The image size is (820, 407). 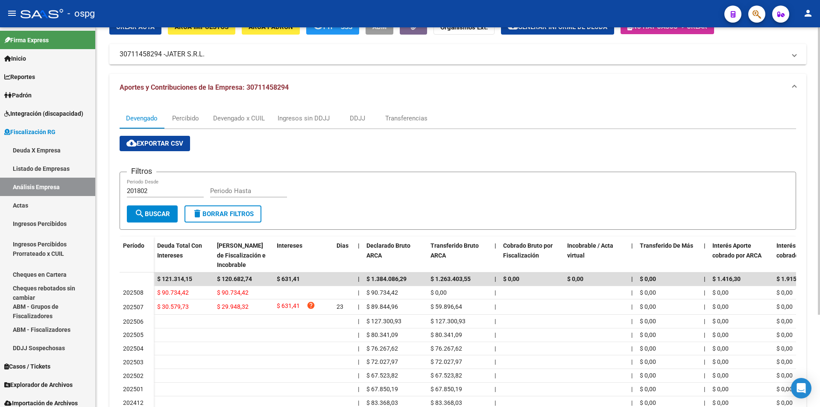 I want to click on mat-icon: search, so click(x=140, y=214).